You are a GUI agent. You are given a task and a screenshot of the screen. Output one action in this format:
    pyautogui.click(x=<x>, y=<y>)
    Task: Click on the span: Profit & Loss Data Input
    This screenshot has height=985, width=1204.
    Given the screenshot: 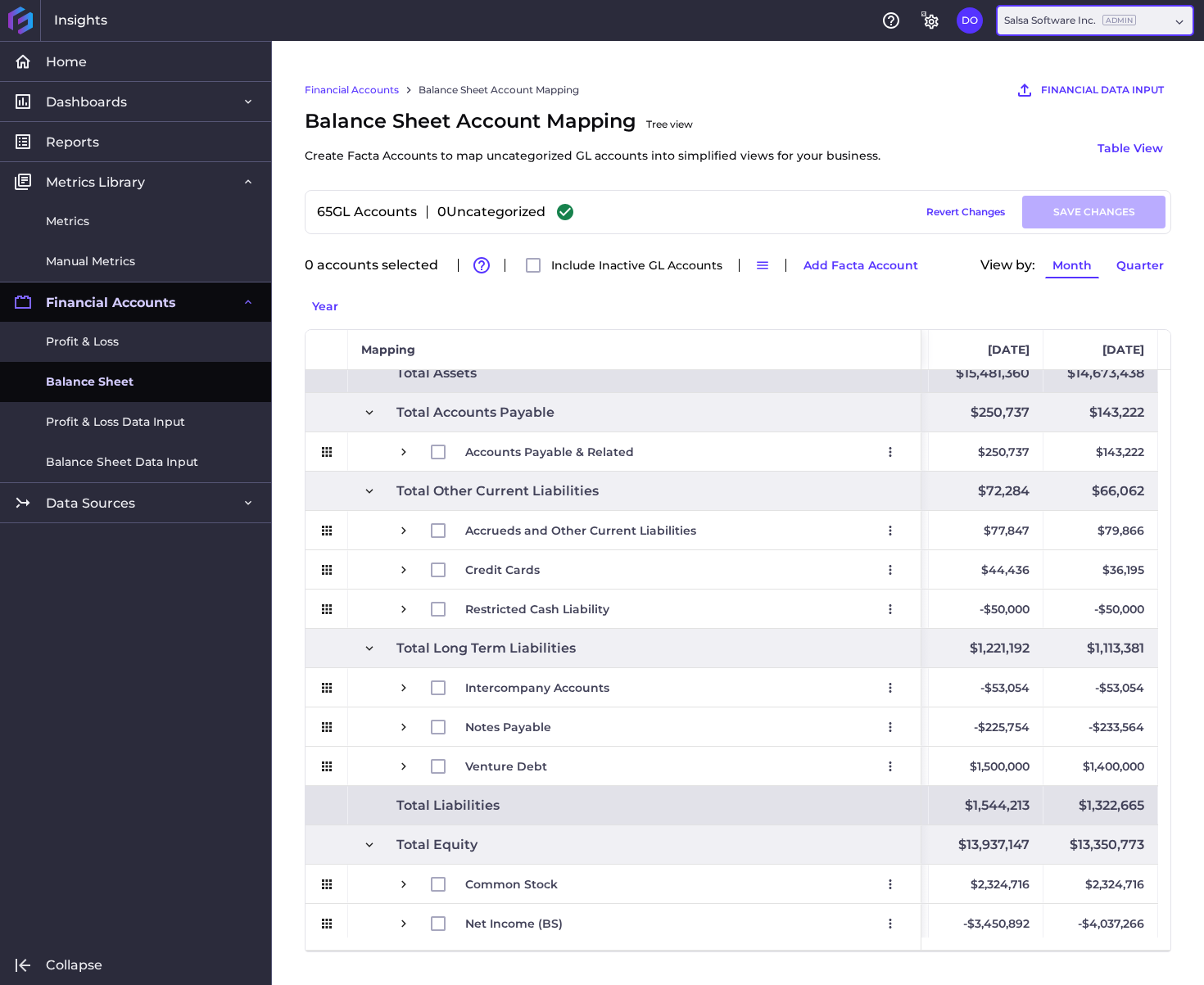 What is the action you would take?
    pyautogui.click(x=116, y=422)
    